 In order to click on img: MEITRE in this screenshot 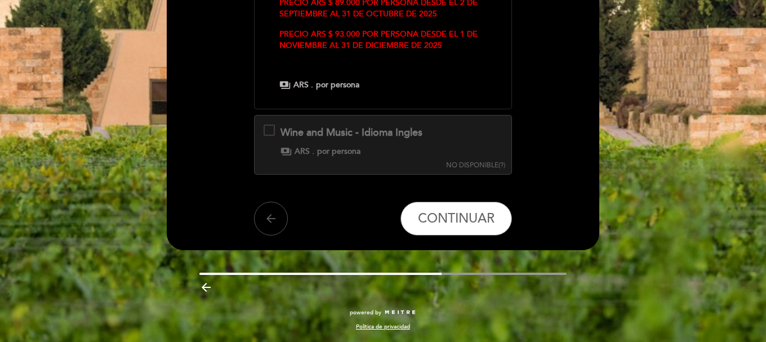, I will do `click(400, 312)`.